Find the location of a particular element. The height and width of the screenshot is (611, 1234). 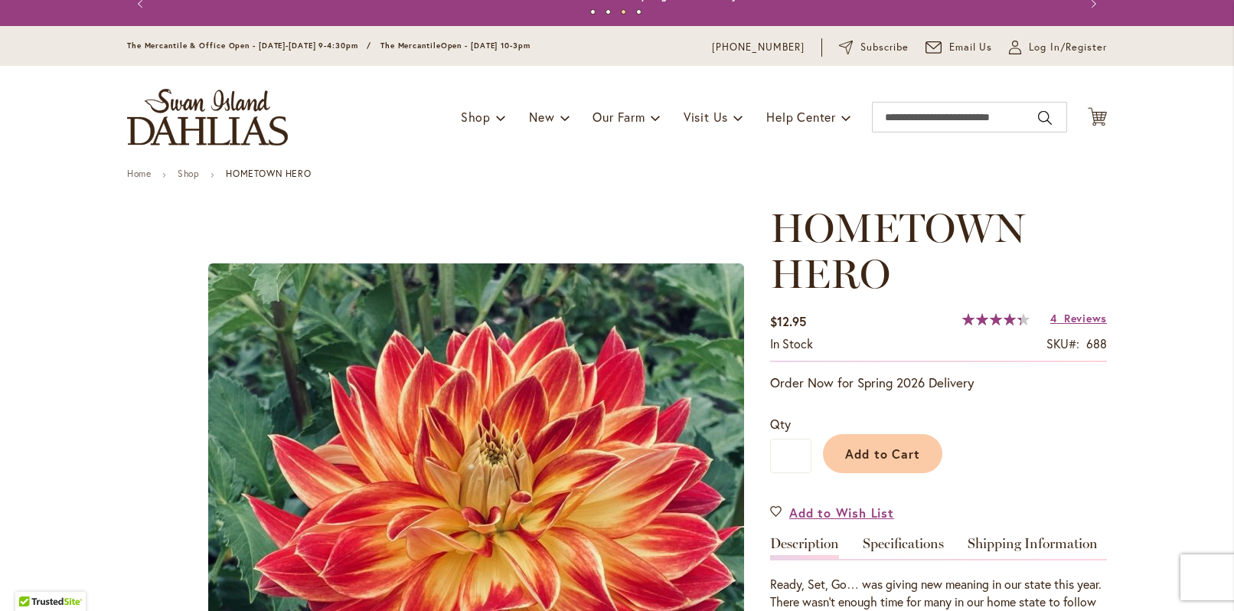

span: Visit Us is located at coordinates (706, 116).